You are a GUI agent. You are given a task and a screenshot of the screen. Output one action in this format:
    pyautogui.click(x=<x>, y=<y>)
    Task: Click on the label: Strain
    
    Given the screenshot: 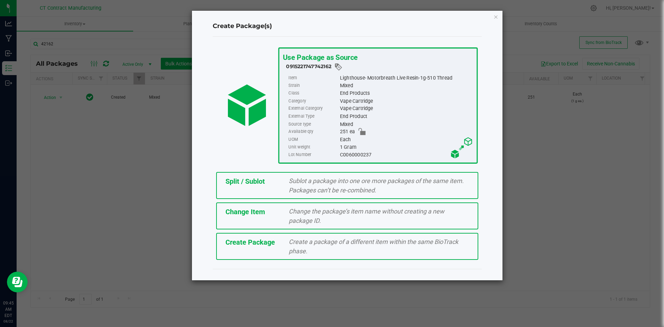 What is the action you would take?
    pyautogui.click(x=313, y=85)
    